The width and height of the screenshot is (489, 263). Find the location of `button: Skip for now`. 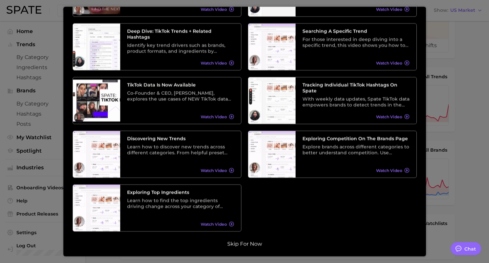

button: Skip for now is located at coordinates (244, 244).